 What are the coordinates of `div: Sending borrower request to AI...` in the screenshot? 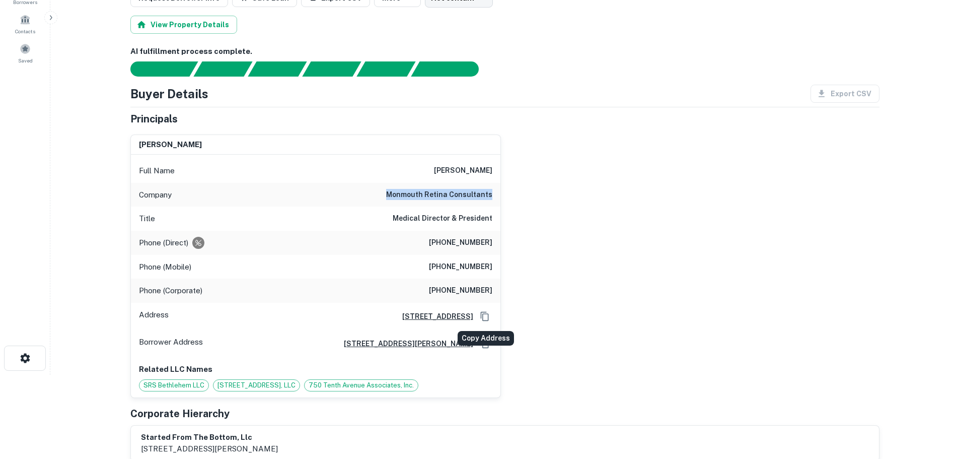 It's located at (156, 69).